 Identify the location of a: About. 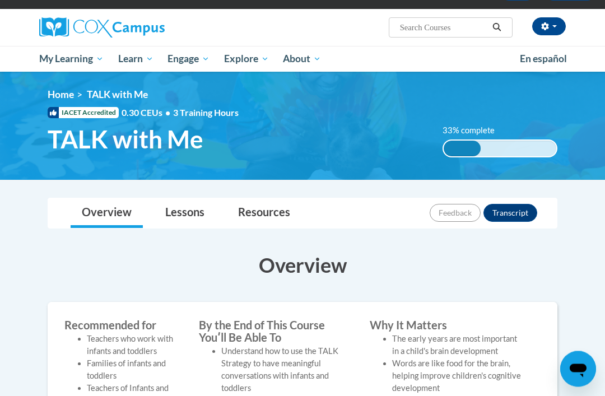
(303, 59).